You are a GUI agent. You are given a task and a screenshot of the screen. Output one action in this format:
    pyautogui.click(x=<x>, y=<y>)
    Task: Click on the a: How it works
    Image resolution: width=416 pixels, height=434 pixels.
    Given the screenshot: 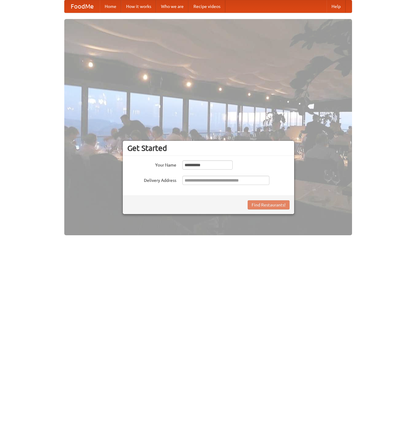 What is the action you would take?
    pyautogui.click(x=139, y=6)
    